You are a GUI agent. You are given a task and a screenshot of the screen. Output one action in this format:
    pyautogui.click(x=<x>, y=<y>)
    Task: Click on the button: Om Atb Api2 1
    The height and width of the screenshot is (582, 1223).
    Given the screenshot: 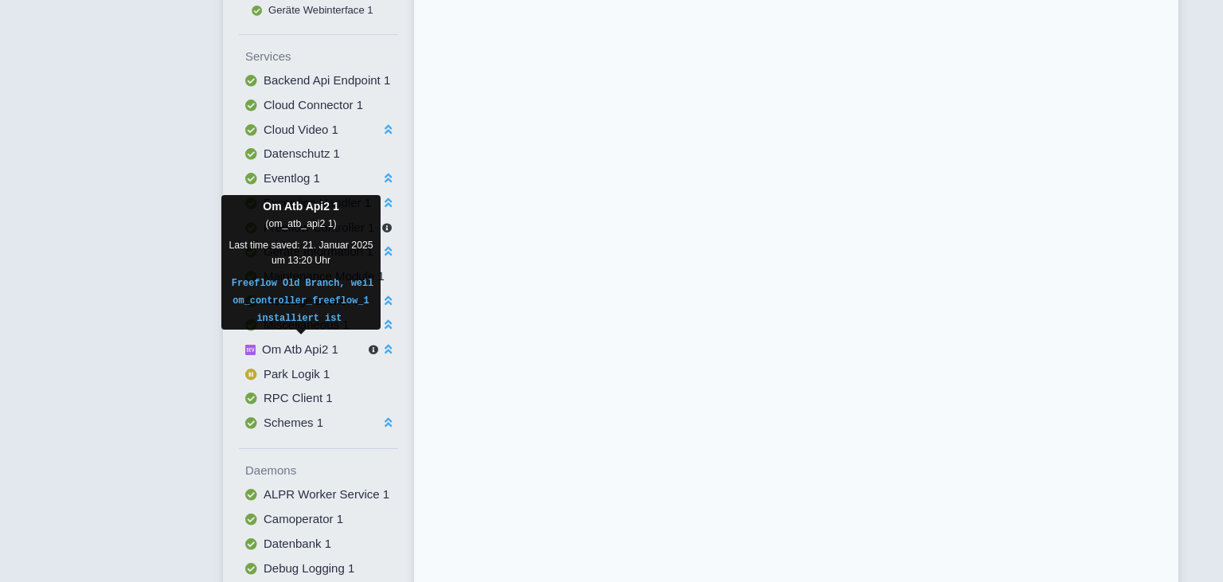 What is the action you would take?
    pyautogui.click(x=319, y=350)
    